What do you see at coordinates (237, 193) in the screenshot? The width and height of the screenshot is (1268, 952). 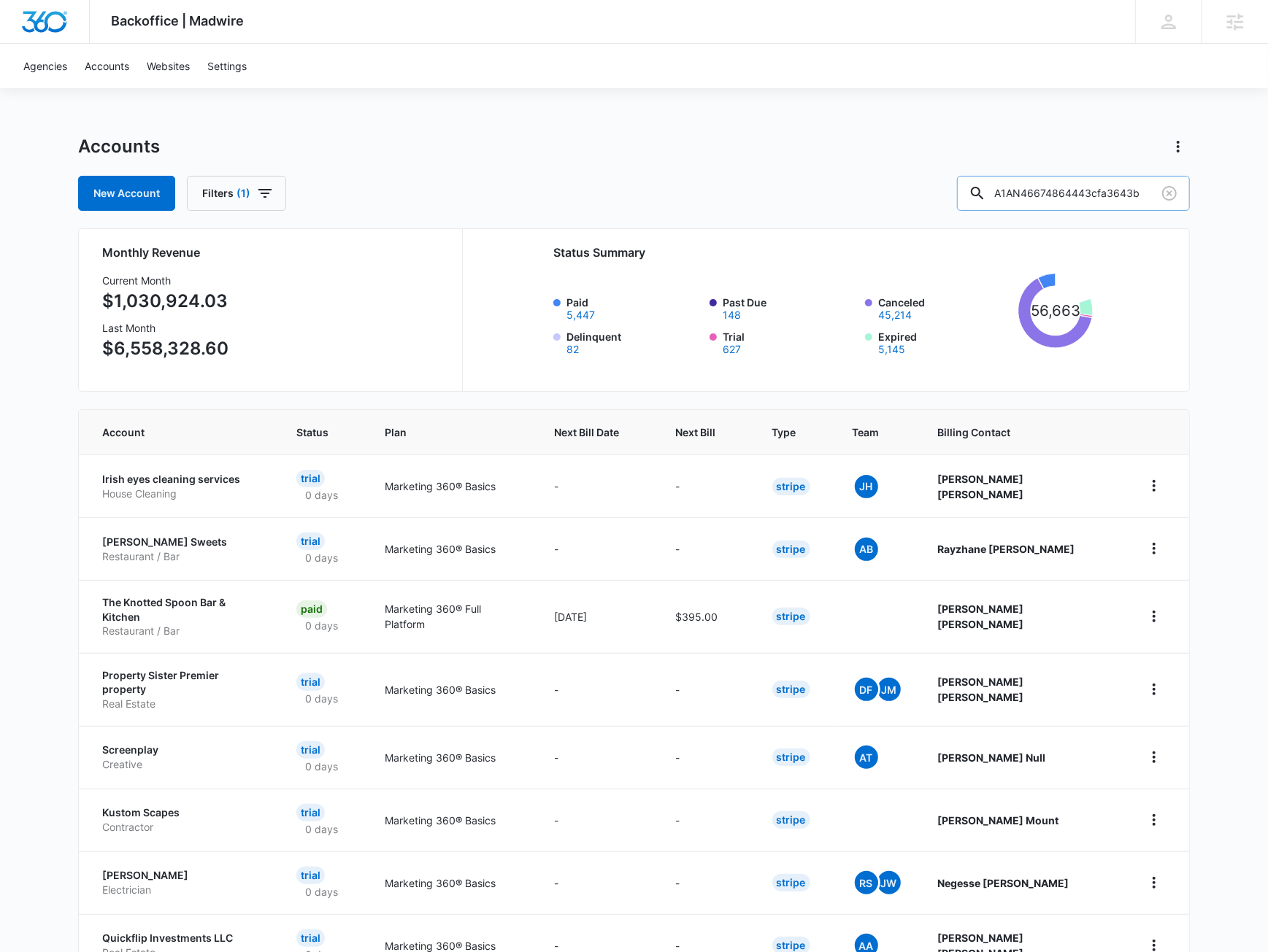 I see `button: Filters(1)` at bounding box center [237, 193].